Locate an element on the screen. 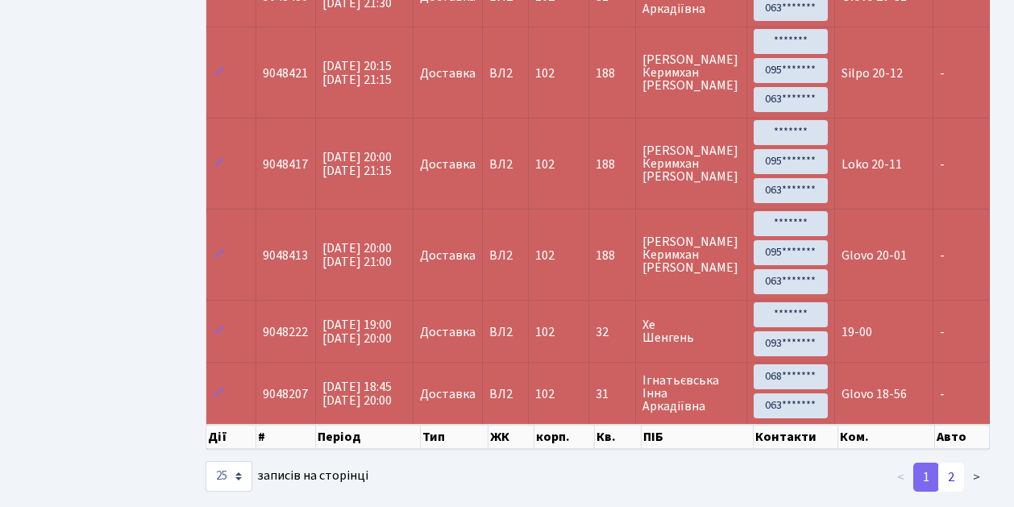  th: Ком. is located at coordinates (887, 437).